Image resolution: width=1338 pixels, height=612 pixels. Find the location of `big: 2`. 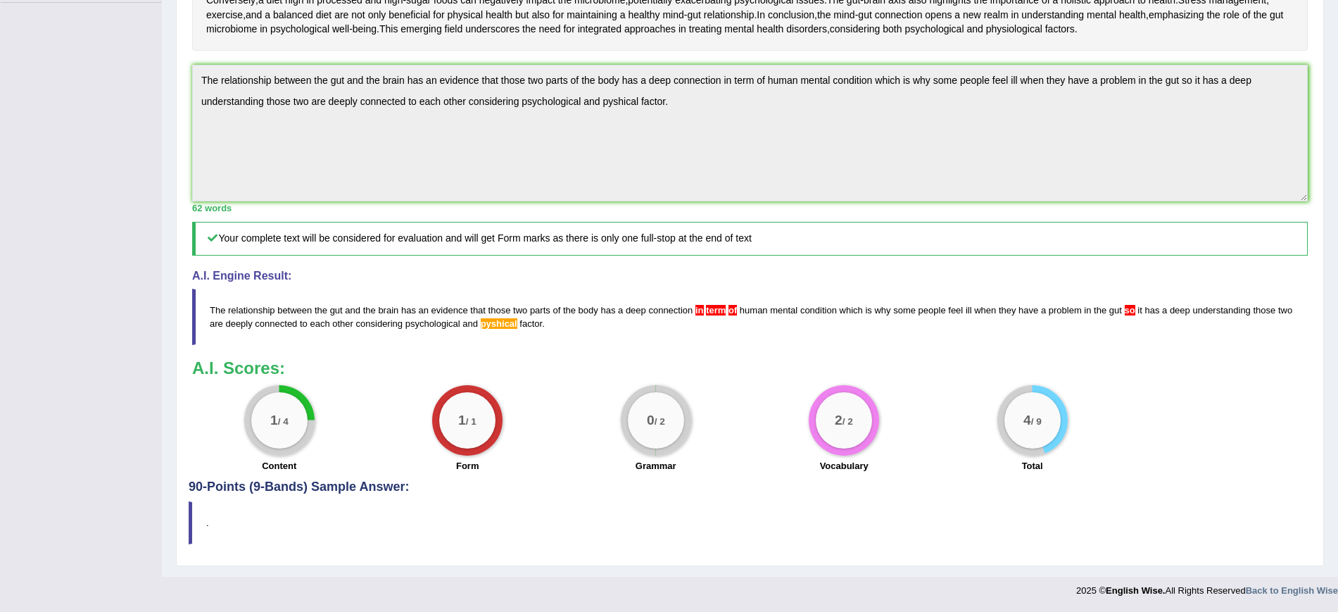

big: 2 is located at coordinates (838, 420).